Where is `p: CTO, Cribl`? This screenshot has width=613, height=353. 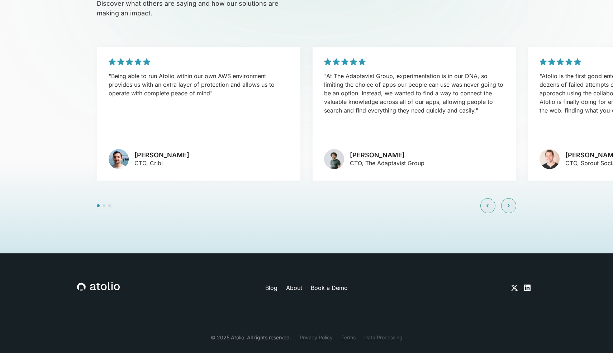 p: CTO, Cribl is located at coordinates (162, 163).